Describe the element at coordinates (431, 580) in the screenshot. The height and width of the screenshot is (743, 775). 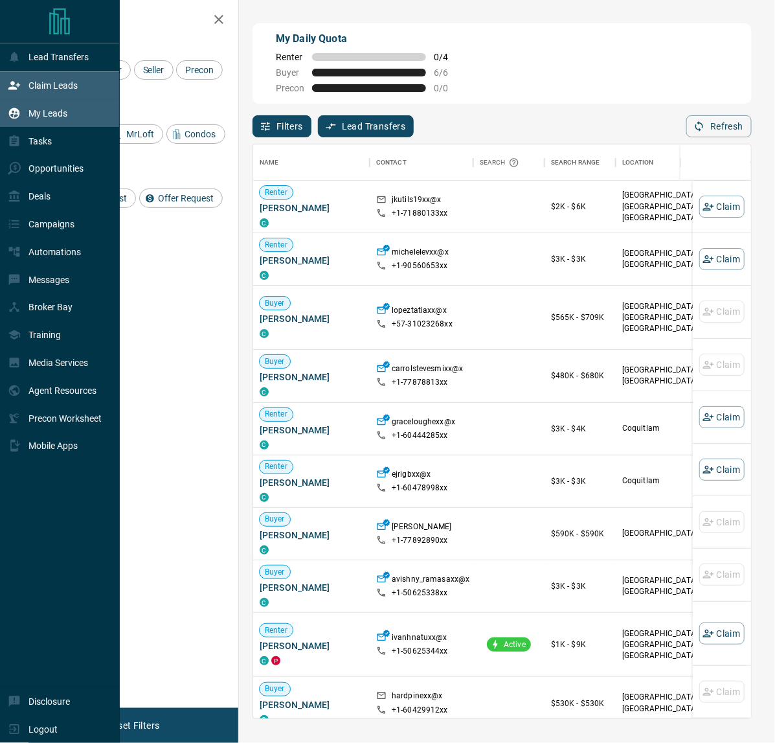
I see `p: avishny_ramasaxx@x` at that location.